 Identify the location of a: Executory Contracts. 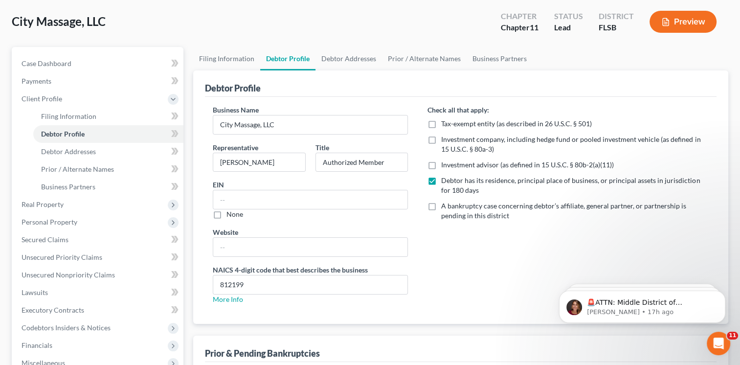
(98, 310).